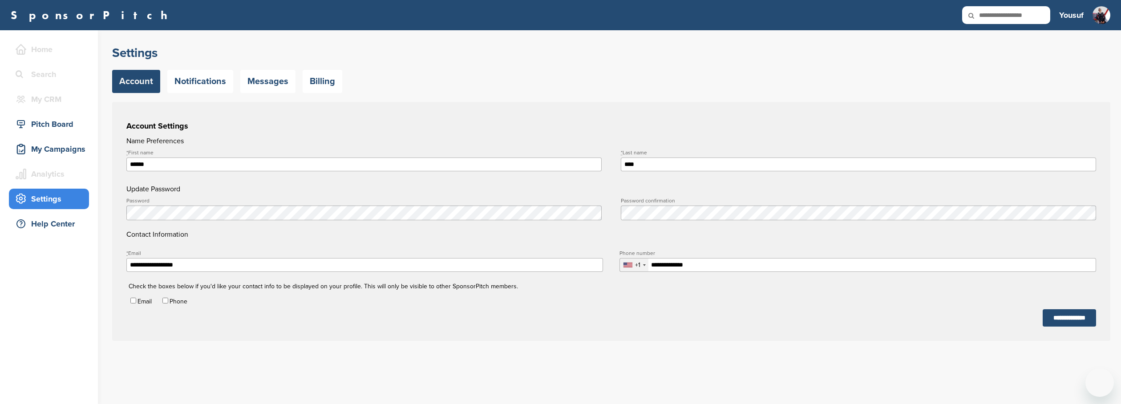 The height and width of the screenshot is (404, 1121). What do you see at coordinates (1071, 15) in the screenshot?
I see `h3: Yousuf` at bounding box center [1071, 15].